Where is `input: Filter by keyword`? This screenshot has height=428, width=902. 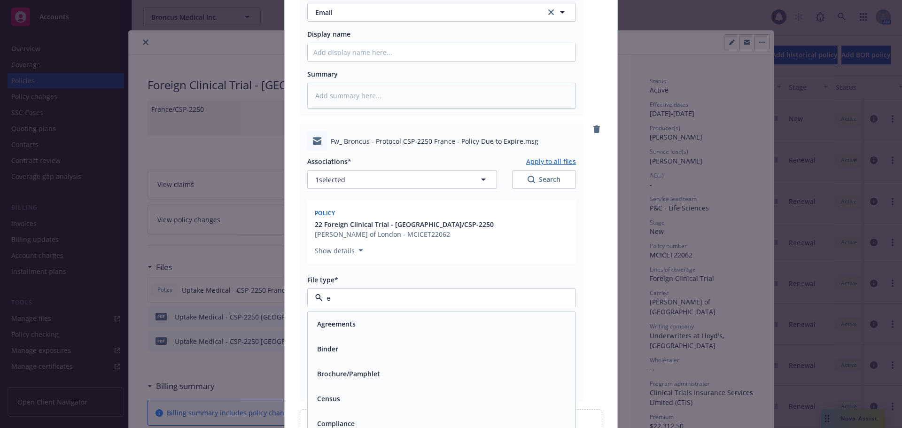 input: Filter by keyword is located at coordinates (440, 298).